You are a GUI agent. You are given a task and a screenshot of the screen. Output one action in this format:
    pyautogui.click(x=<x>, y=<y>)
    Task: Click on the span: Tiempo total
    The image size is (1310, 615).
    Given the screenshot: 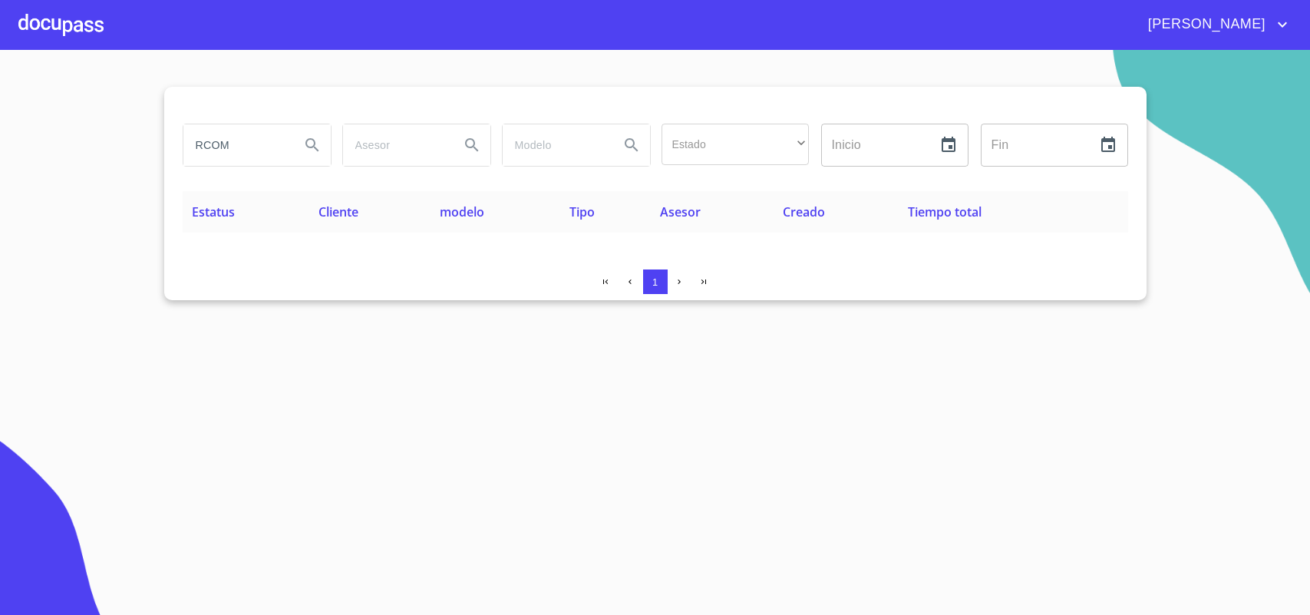 What is the action you would take?
    pyautogui.click(x=944, y=212)
    